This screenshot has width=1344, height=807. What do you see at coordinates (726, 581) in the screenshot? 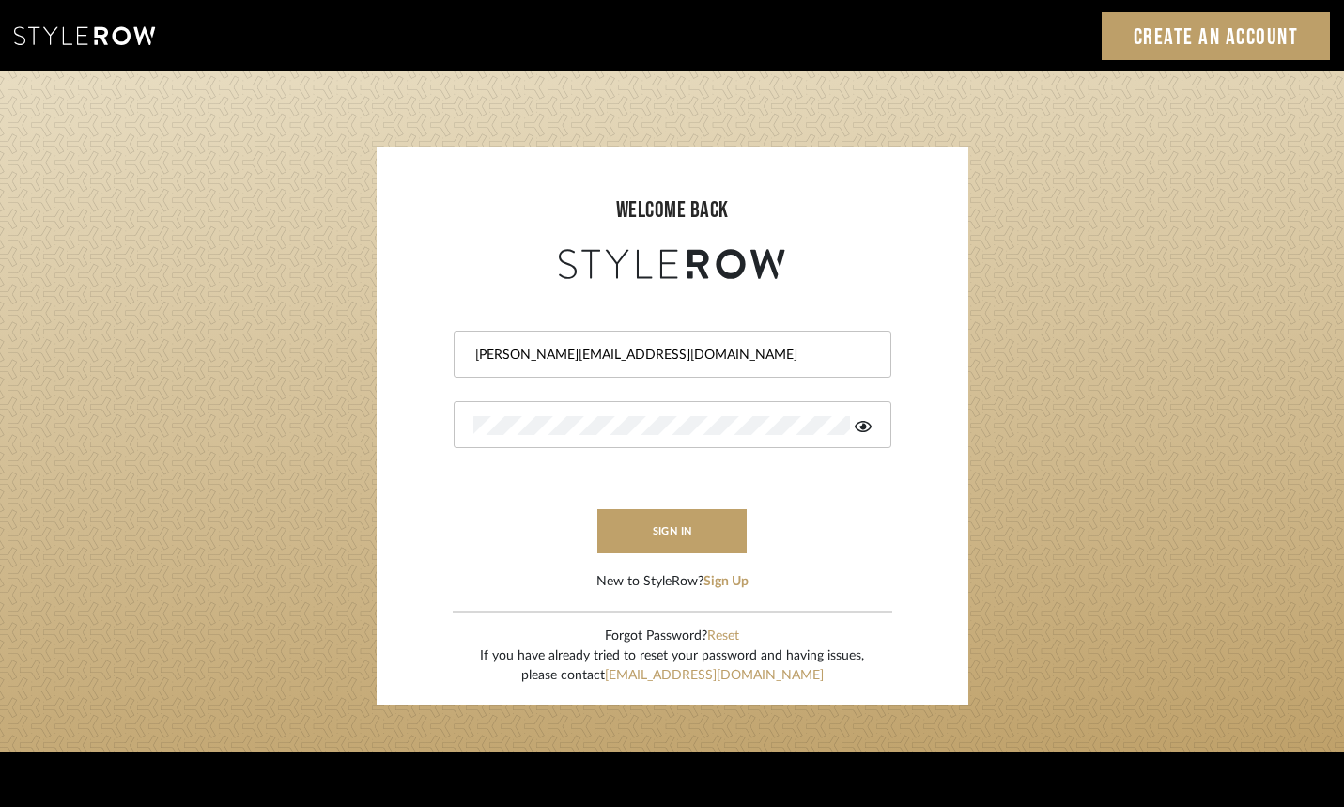
I see `button: Sign Up` at bounding box center [726, 581].